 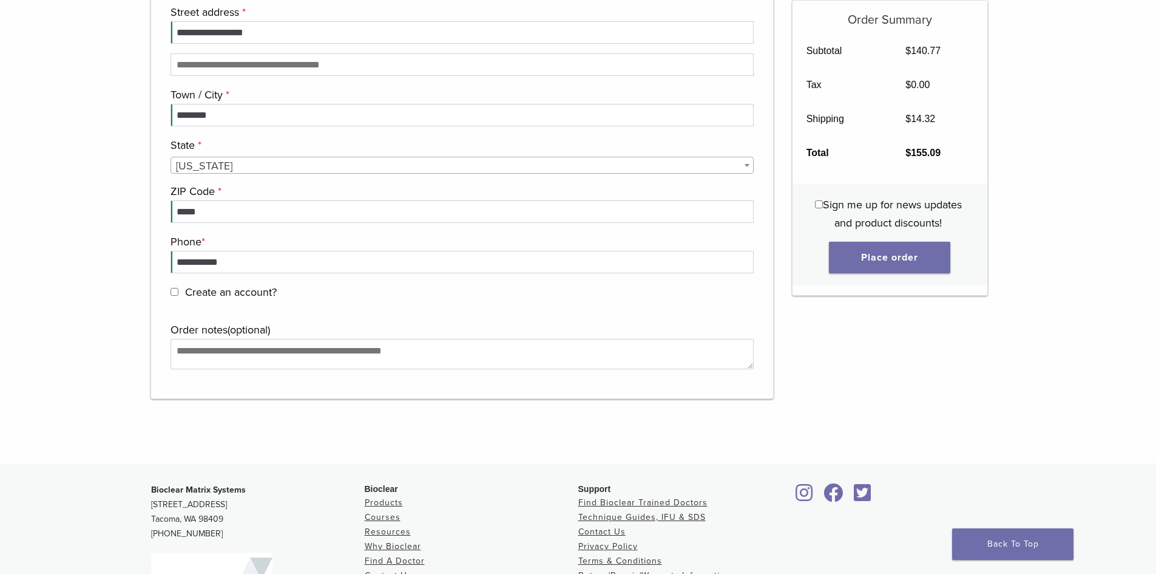 What do you see at coordinates (388, 531) in the screenshot?
I see `a: Resources` at bounding box center [388, 531].